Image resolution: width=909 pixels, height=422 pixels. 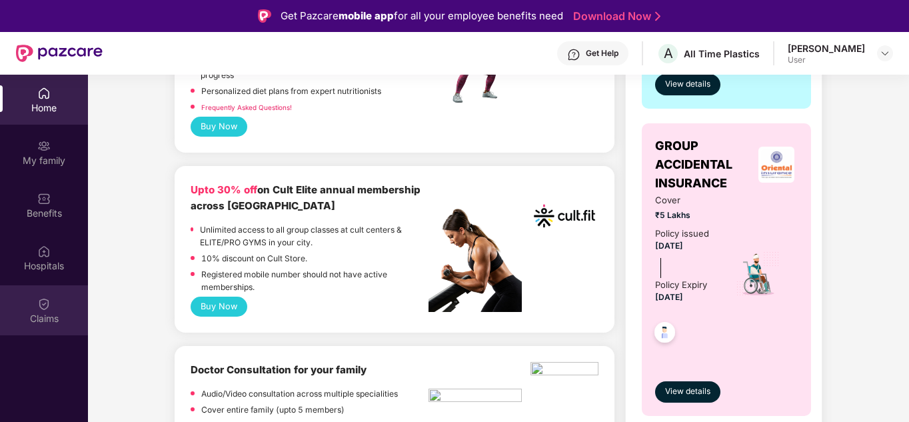 I want to click on p: Audio/Video consultation across multiple specialities, so click(x=299, y=393).